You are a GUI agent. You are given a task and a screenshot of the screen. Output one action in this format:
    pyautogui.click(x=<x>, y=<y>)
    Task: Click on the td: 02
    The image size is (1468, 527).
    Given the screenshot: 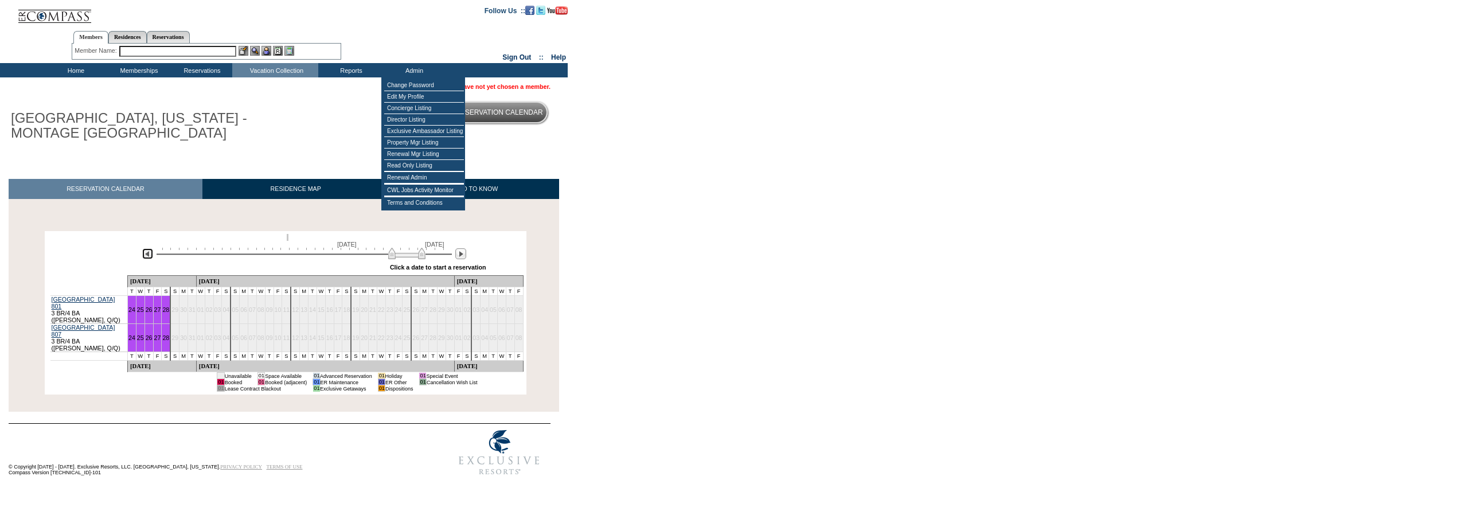 What is the action you would take?
    pyautogui.click(x=209, y=338)
    